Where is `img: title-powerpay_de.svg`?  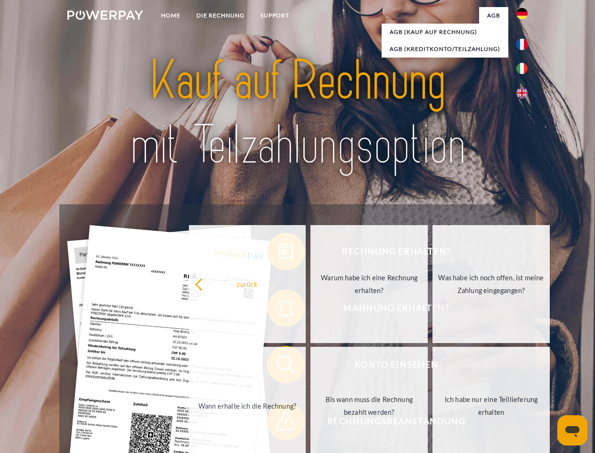 img: title-powerpay_de.svg is located at coordinates (298, 113).